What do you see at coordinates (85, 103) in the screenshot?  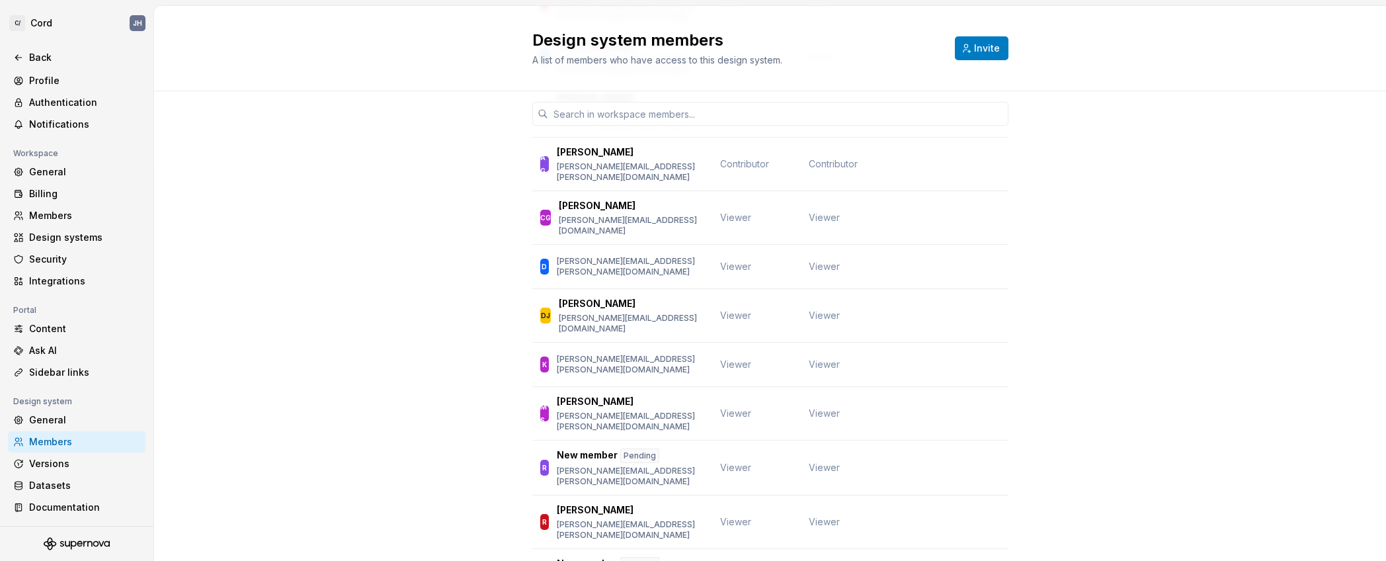 I see `div: Authentication` at bounding box center [85, 103].